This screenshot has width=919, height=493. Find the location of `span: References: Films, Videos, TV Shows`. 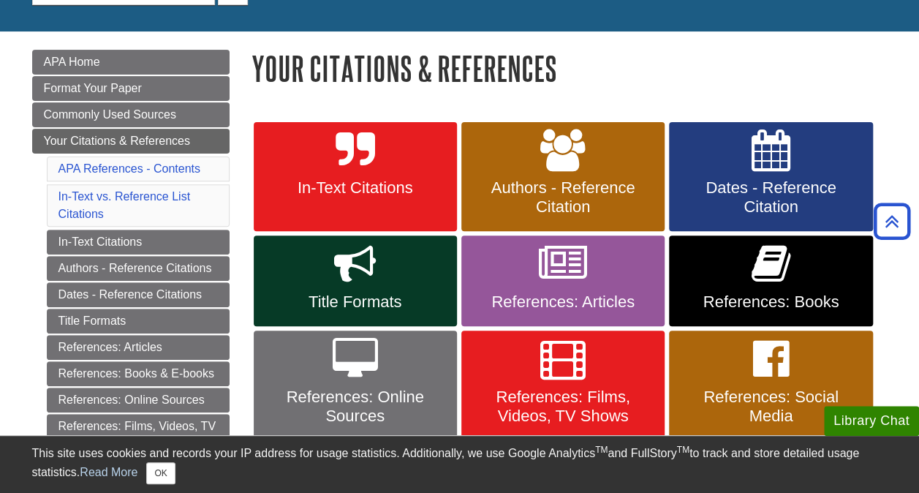

span: References: Films, Videos, TV Shows is located at coordinates (563, 406).